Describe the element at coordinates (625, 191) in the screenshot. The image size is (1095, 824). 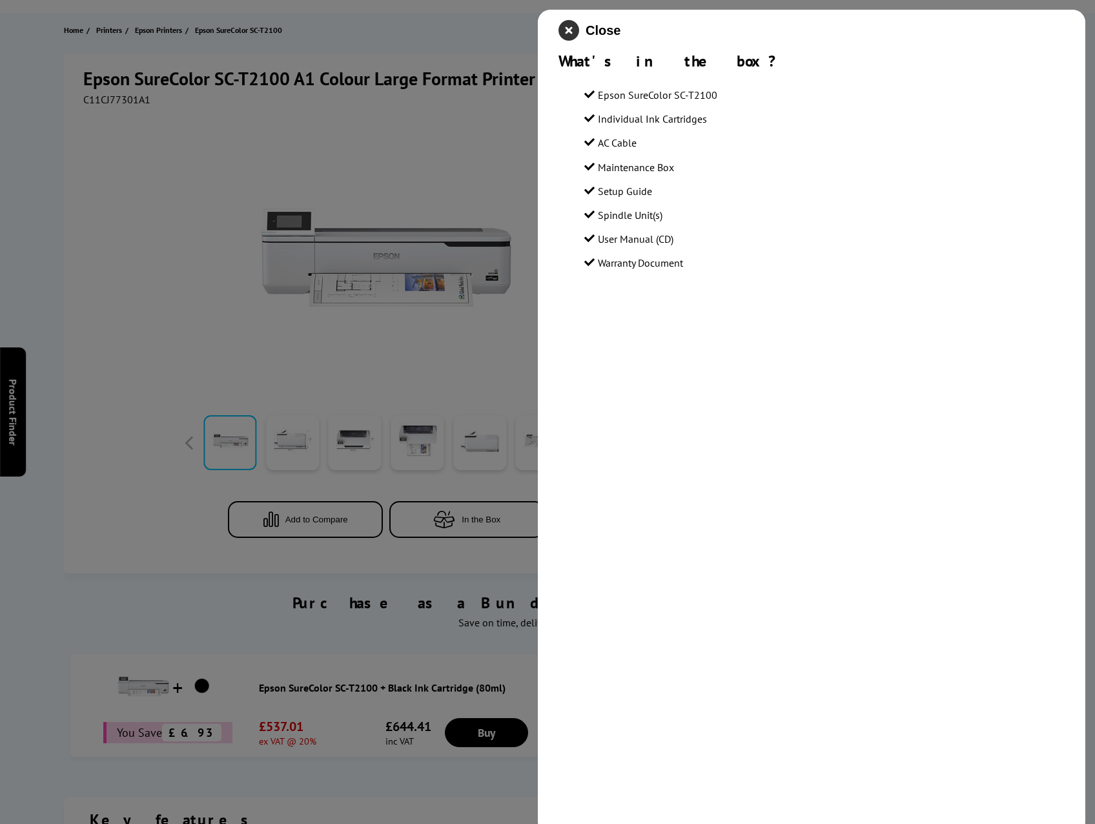
I see `span: Setup Guide` at that location.